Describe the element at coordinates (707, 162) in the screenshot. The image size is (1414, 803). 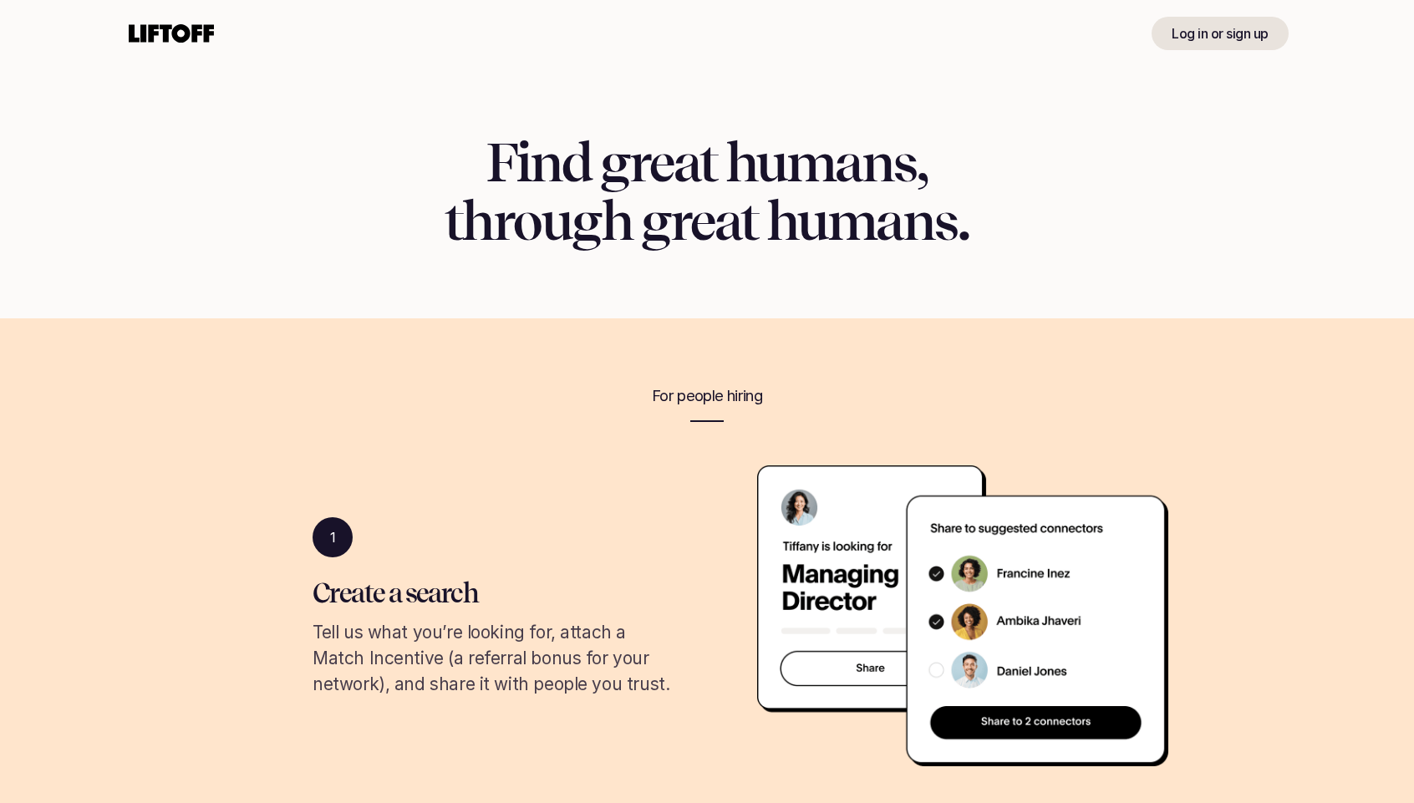
I see `span: Find great humans,` at that location.